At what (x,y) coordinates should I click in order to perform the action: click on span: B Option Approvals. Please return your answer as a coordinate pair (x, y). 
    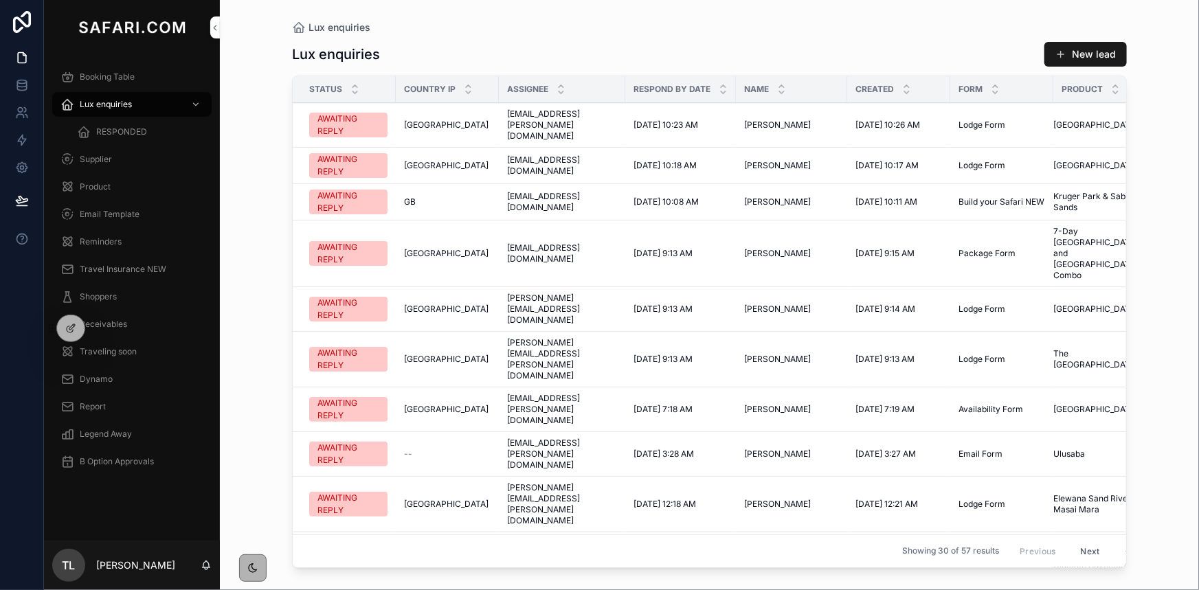
    Looking at the image, I should click on (117, 462).